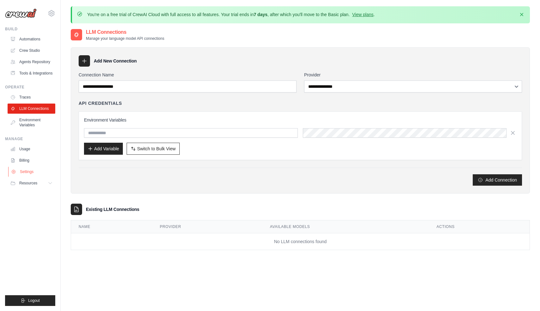 The image size is (540, 311). I want to click on span: Switch to Bulk View, so click(156, 149).